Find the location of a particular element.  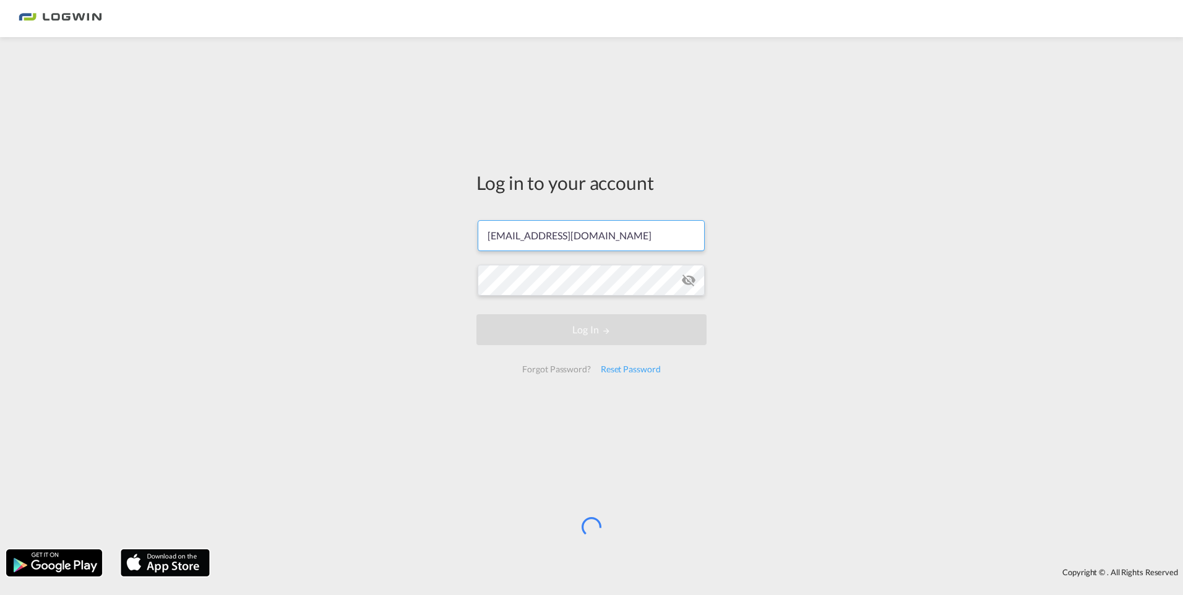

div: Log in to your account is located at coordinates (591, 182).